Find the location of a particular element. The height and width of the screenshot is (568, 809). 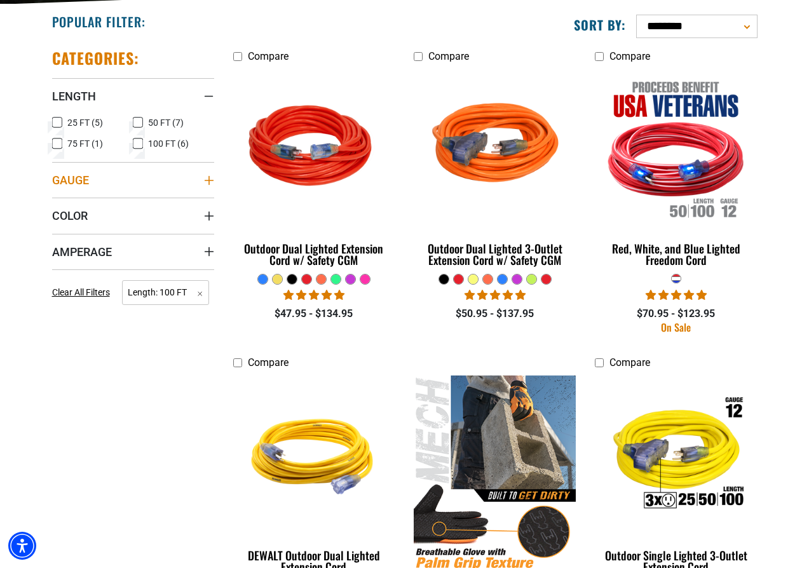

span: Color is located at coordinates (70, 215).